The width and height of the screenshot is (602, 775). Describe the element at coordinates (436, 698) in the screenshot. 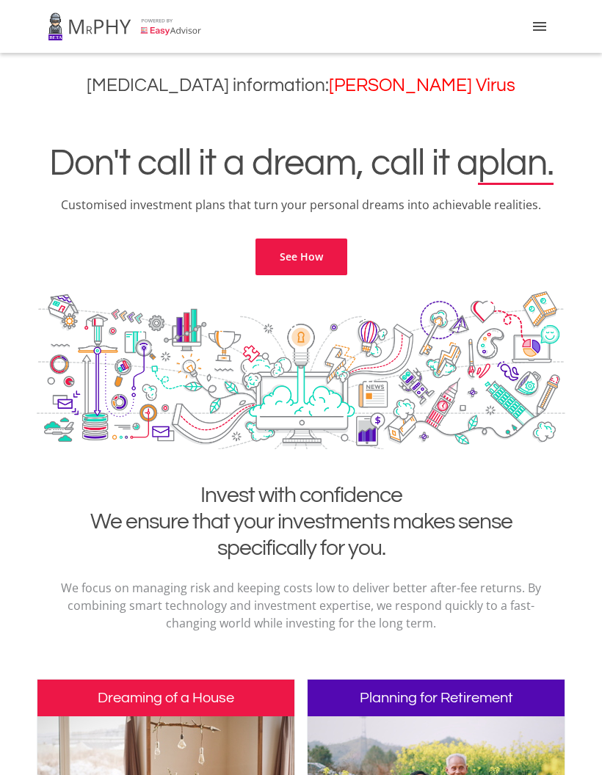

I see `h3: Planning for Retirement` at that location.